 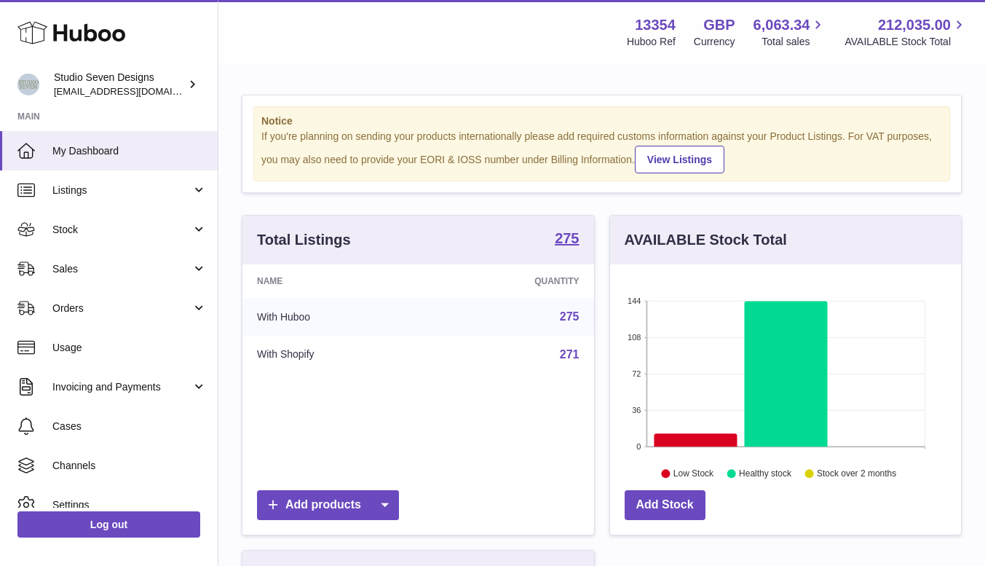 What do you see at coordinates (906, 32) in the screenshot?
I see `a: 212,035.00 AVAILABLE Stock Total` at bounding box center [906, 32].